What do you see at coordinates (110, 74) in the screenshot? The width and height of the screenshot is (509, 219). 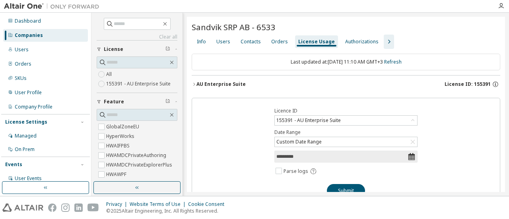 I see `label: All` at bounding box center [110, 74].